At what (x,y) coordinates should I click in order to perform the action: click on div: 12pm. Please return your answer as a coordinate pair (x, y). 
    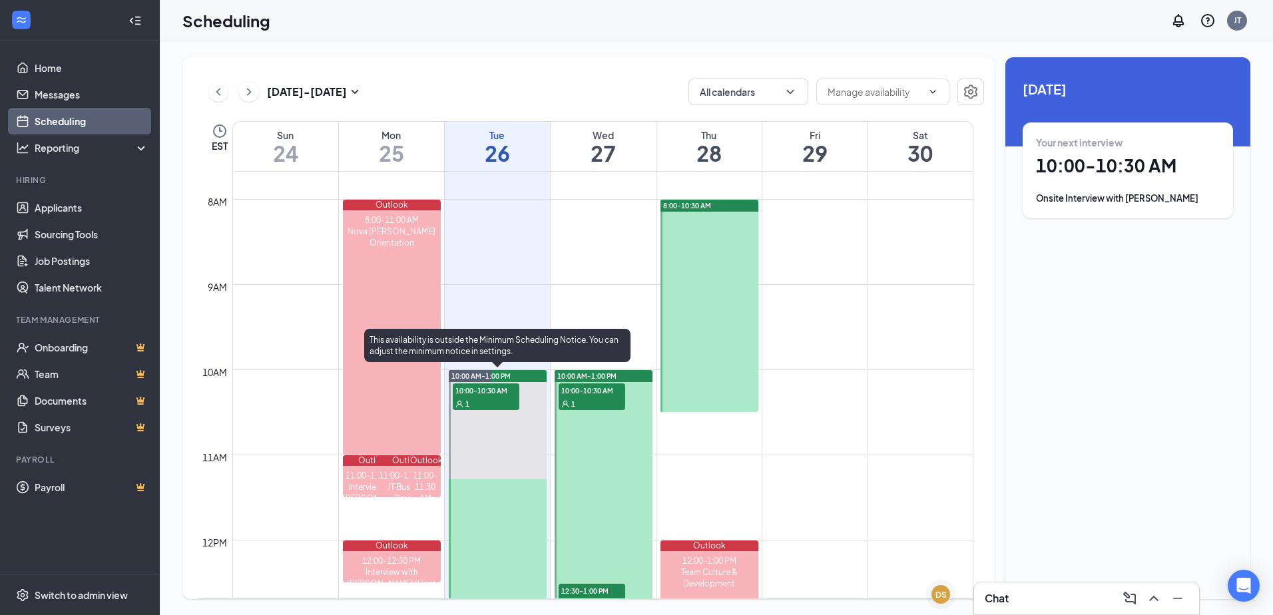
    Looking at the image, I should click on (214, 543).